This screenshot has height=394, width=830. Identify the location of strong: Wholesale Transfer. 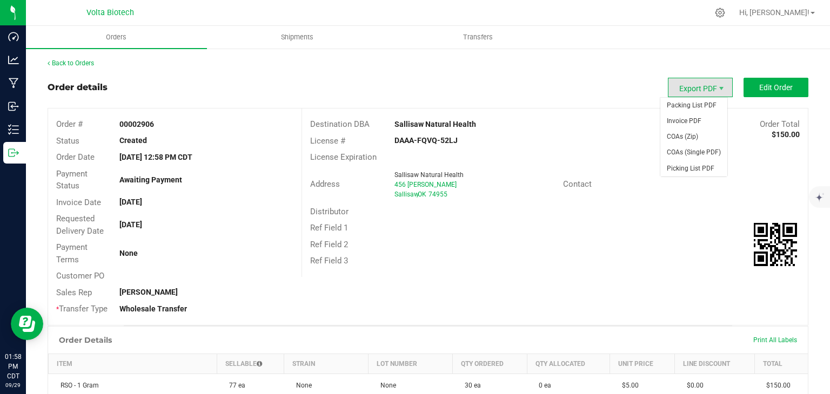
(153, 309).